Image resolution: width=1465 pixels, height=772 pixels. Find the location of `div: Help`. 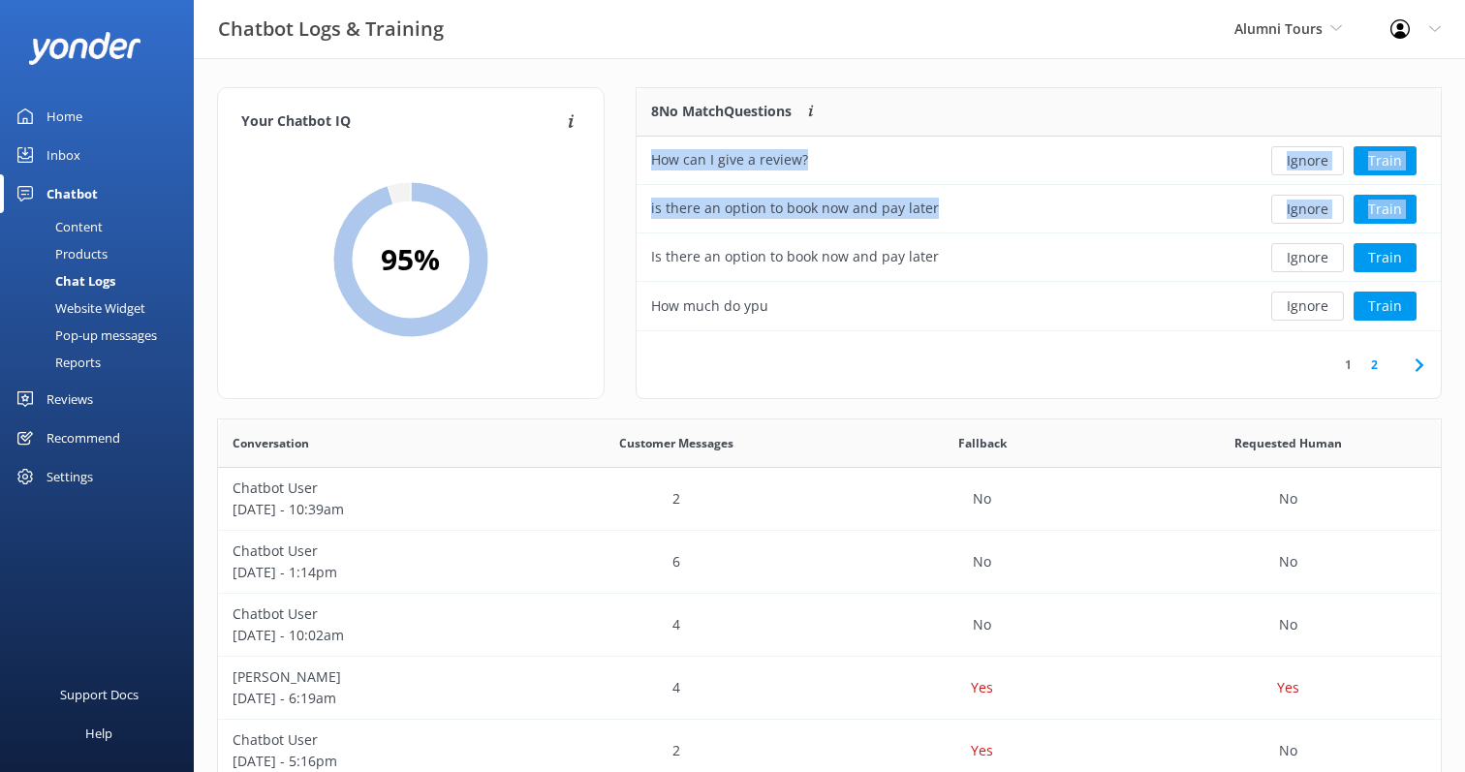

div: Help is located at coordinates (99, 734).